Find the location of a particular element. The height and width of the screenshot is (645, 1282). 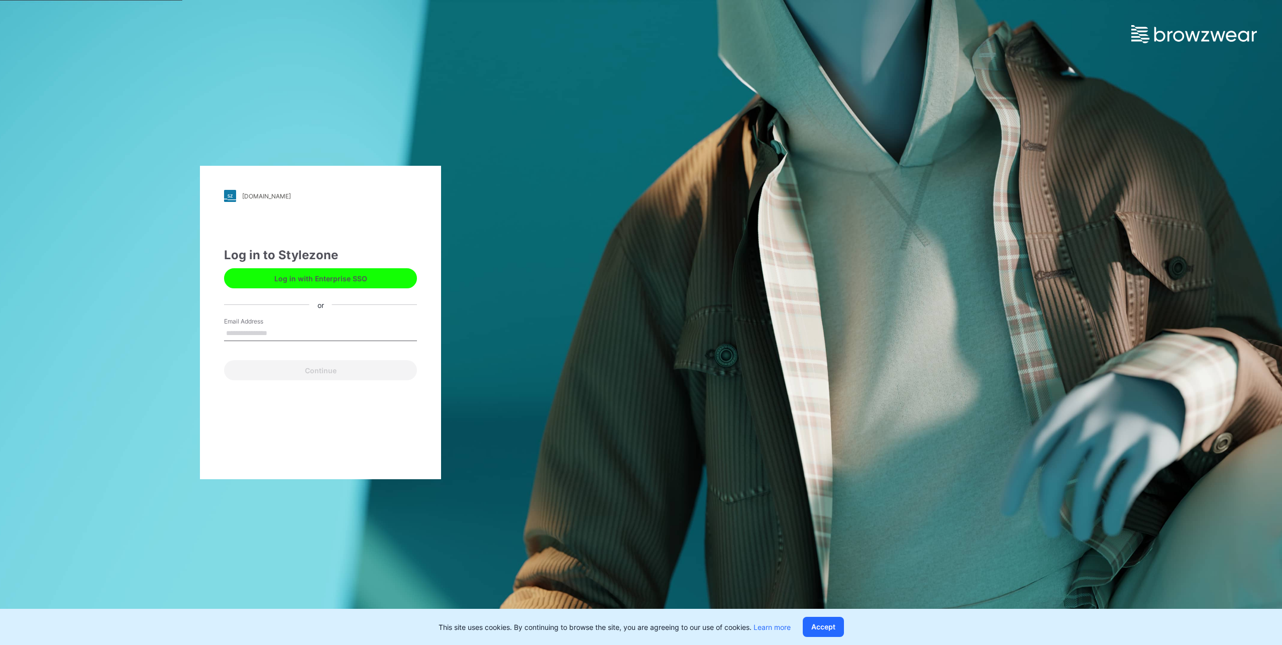

img: stylezone-logo.562084cfcfab977791bfbf7441f1a819.svg is located at coordinates (230, 196).